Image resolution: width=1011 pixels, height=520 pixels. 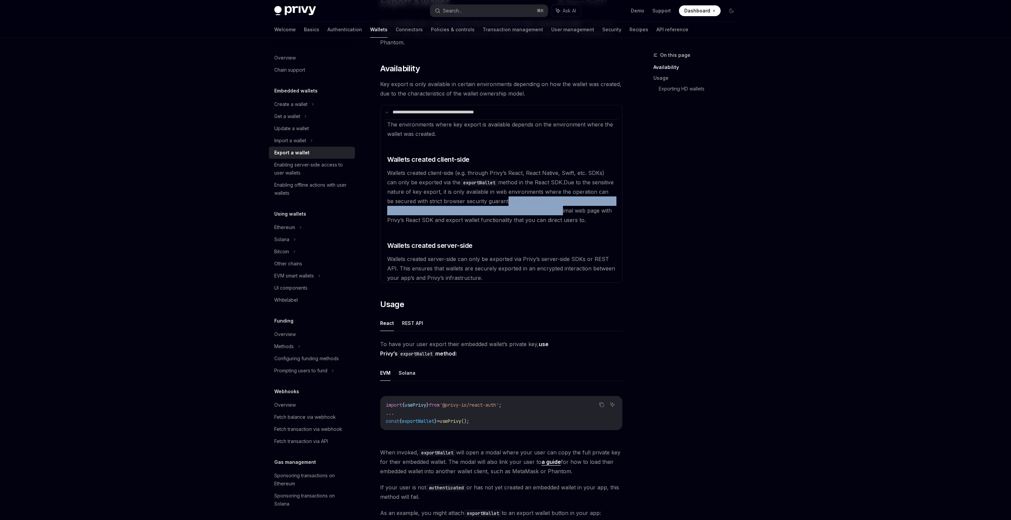 What do you see at coordinates (407, 373) in the screenshot?
I see `button: Solana` at bounding box center [407, 373].